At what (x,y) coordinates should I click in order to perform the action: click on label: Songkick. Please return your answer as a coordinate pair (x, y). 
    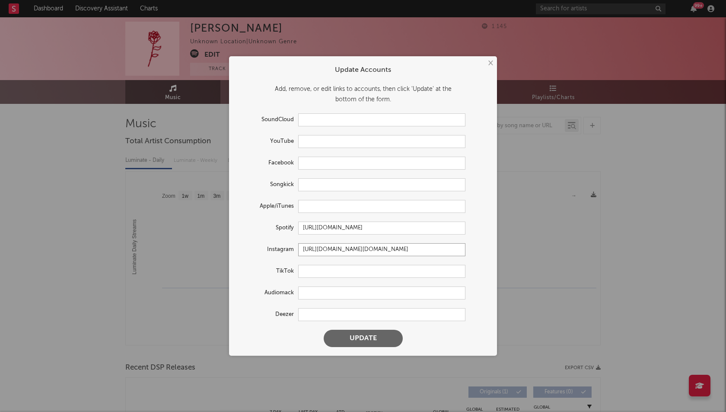
    Looking at the image, I should click on (268, 185).